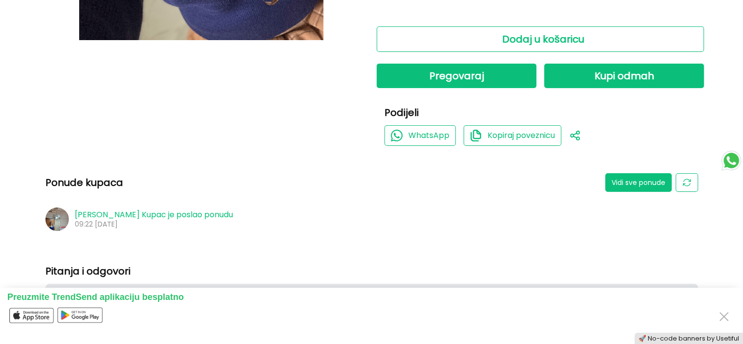 This screenshot has height=344, width=743. What do you see at coordinates (372, 271) in the screenshot?
I see `h2: Pitanja i odgovori` at bounding box center [372, 271].